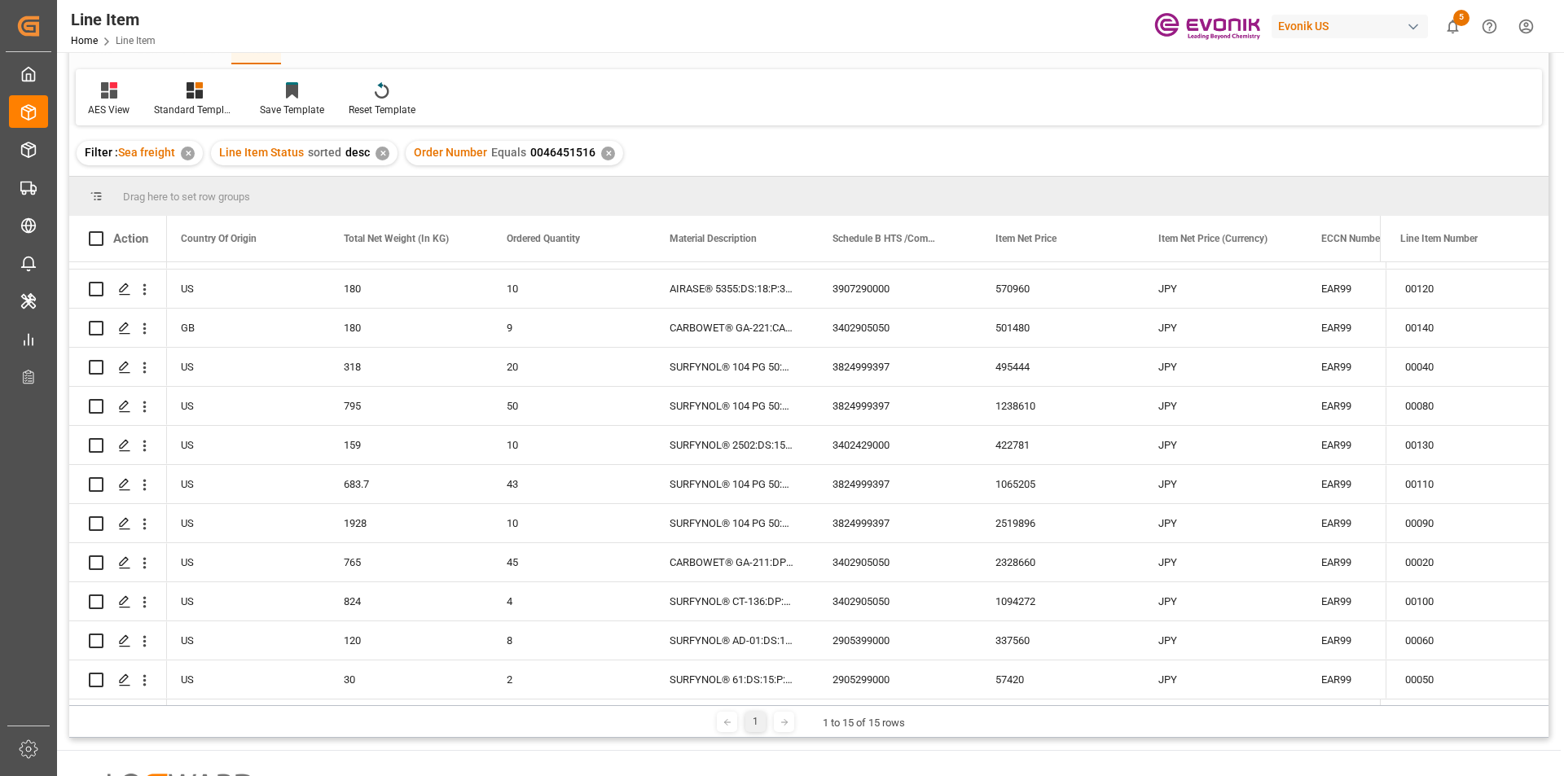 The height and width of the screenshot is (776, 1564). What do you see at coordinates (84, 41) in the screenshot?
I see `a: Home` at bounding box center [84, 41].